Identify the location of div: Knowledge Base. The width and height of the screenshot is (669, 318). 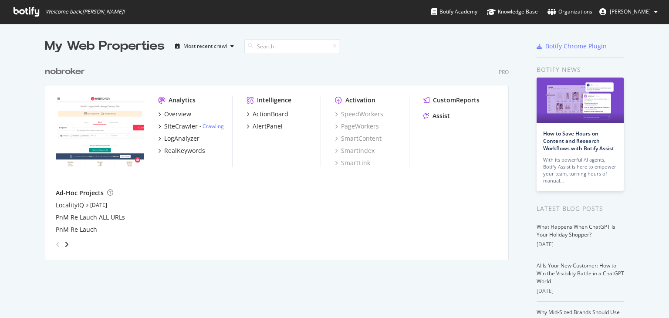
(512, 12).